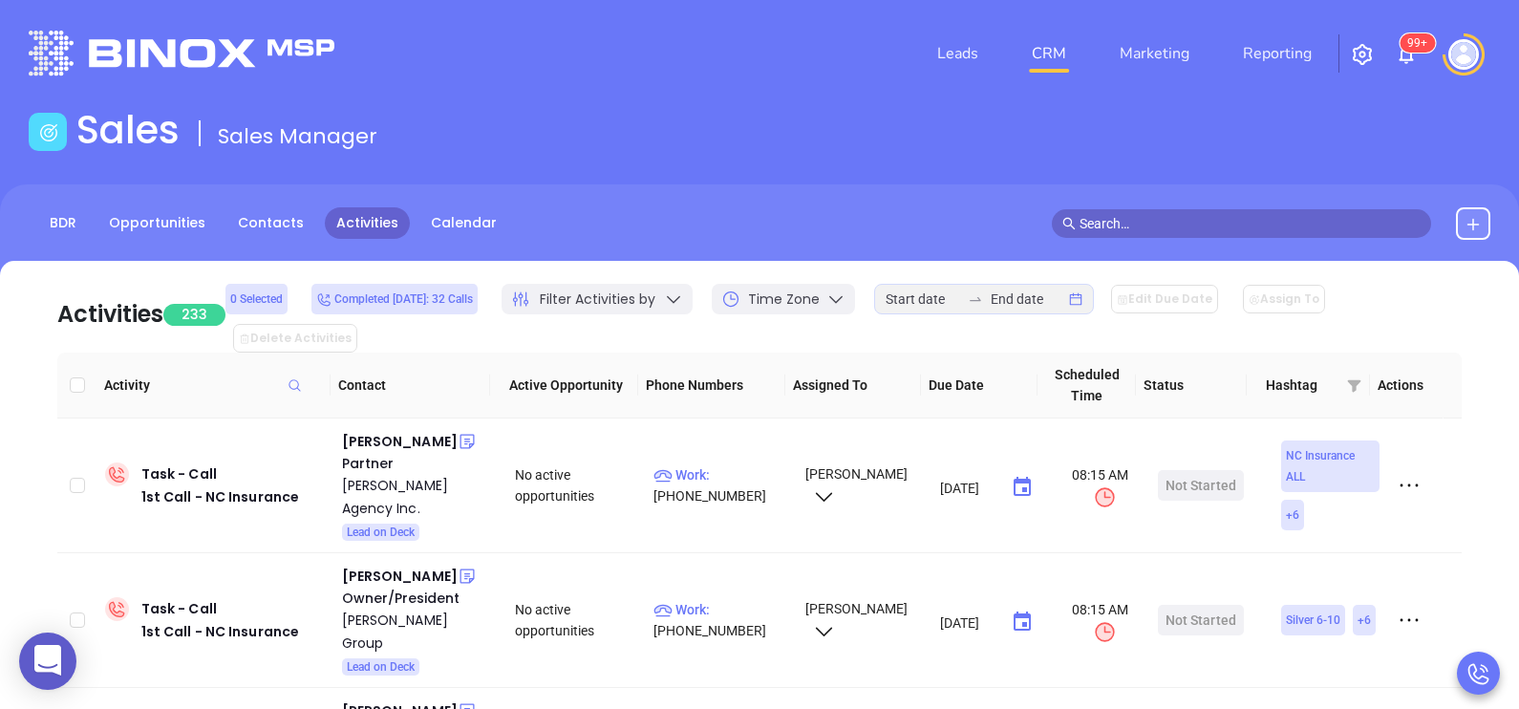 This screenshot has height=709, width=1519. Describe the element at coordinates (416, 463) in the screenshot. I see `div: Partner` at that location.